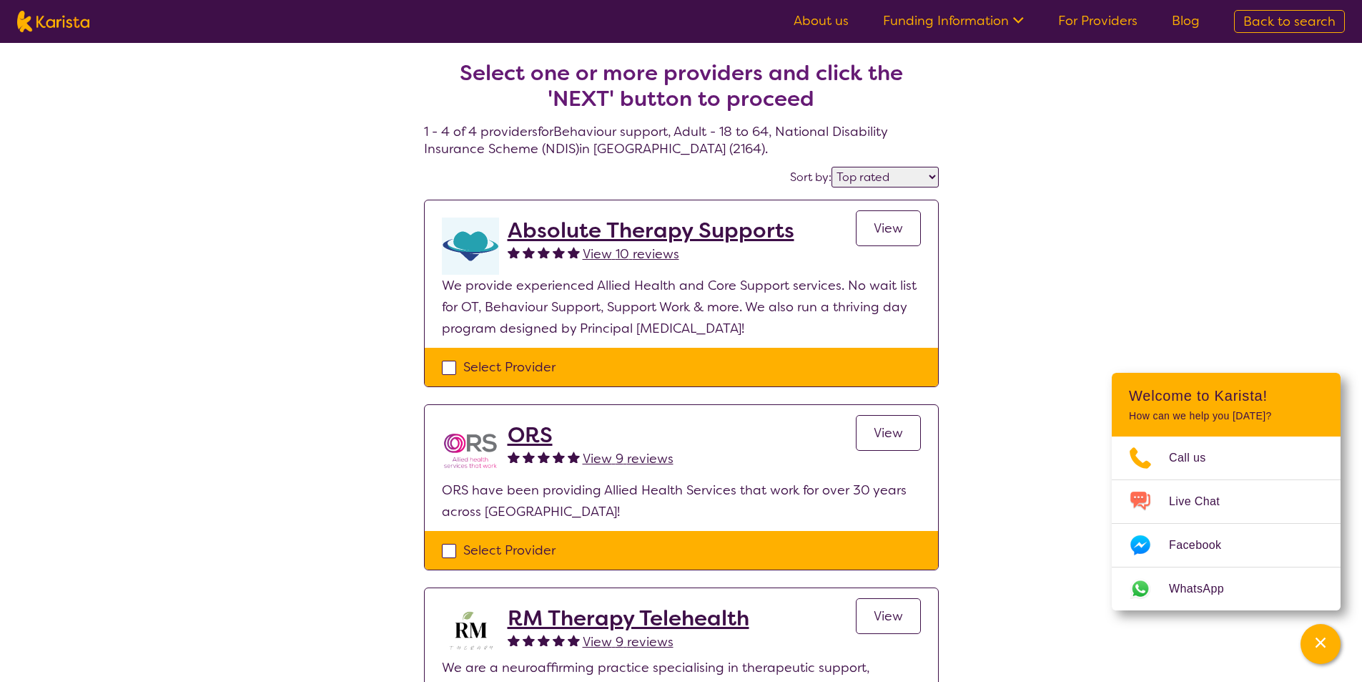 The width and height of the screenshot is (1362, 682). Describe the element at coordinates (591, 435) in the screenshot. I see `a: ORS` at that location.